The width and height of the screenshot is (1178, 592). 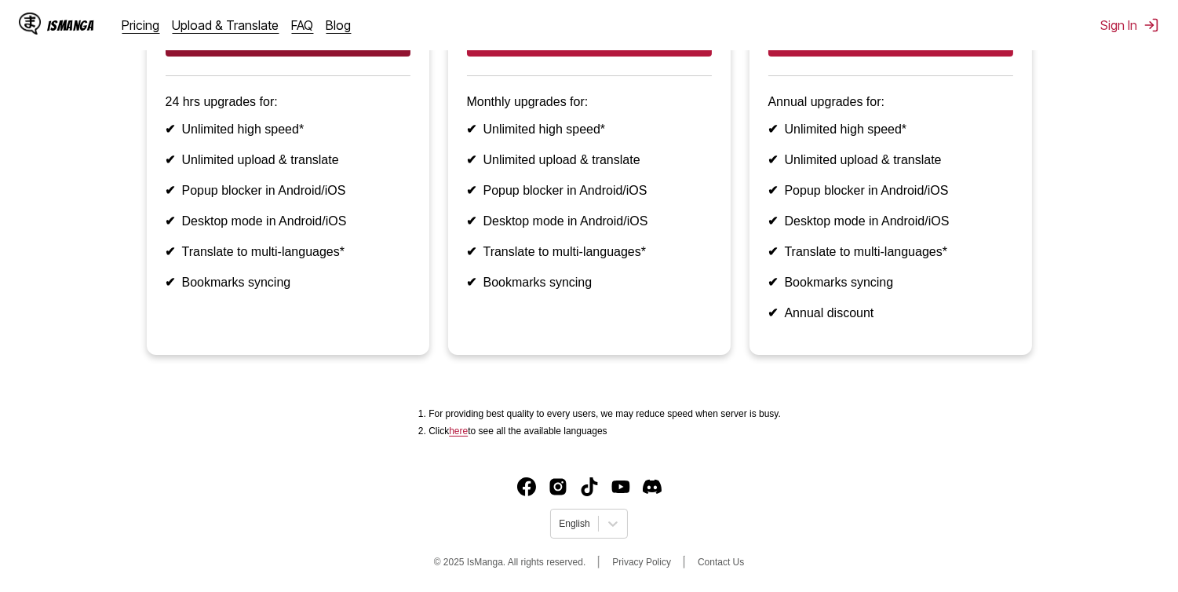 I want to click on p: Annual upgrades for:, so click(x=891, y=102).